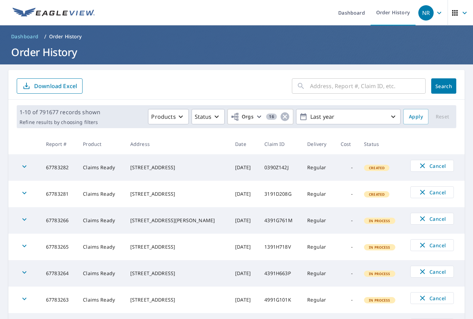 This screenshot has width=473, height=319. Describe the element at coordinates (208, 117) in the screenshot. I see `button: Status` at that location.